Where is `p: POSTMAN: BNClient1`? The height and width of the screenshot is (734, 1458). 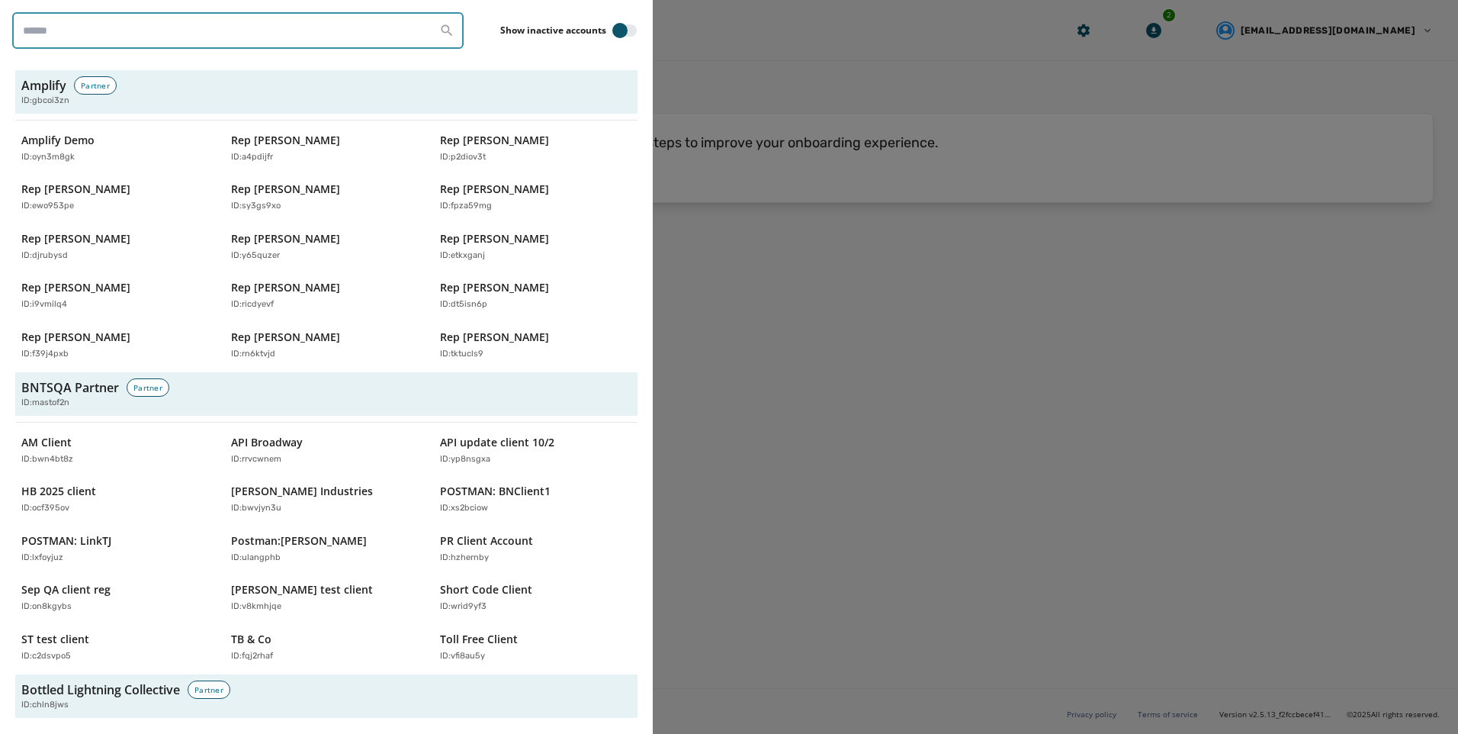
p: POSTMAN: BNClient1 is located at coordinates (495, 491).